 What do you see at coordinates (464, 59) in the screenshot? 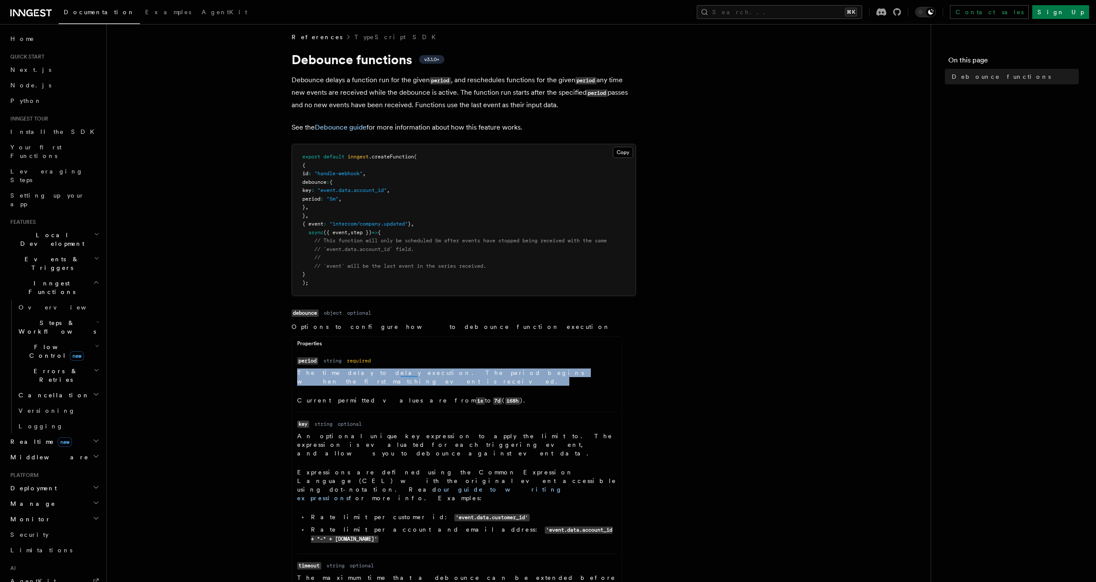
I see `h1: Debounce functions` at bounding box center [464, 59].